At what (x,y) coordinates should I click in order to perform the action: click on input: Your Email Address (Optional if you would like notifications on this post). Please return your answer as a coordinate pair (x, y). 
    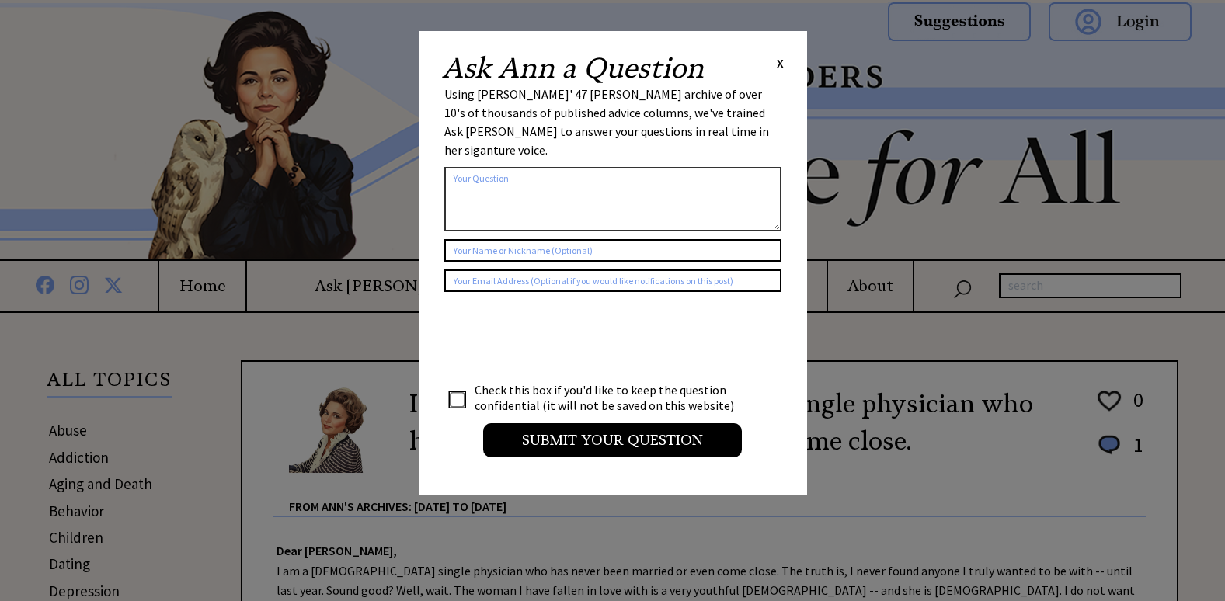
    Looking at the image, I should click on (613, 280).